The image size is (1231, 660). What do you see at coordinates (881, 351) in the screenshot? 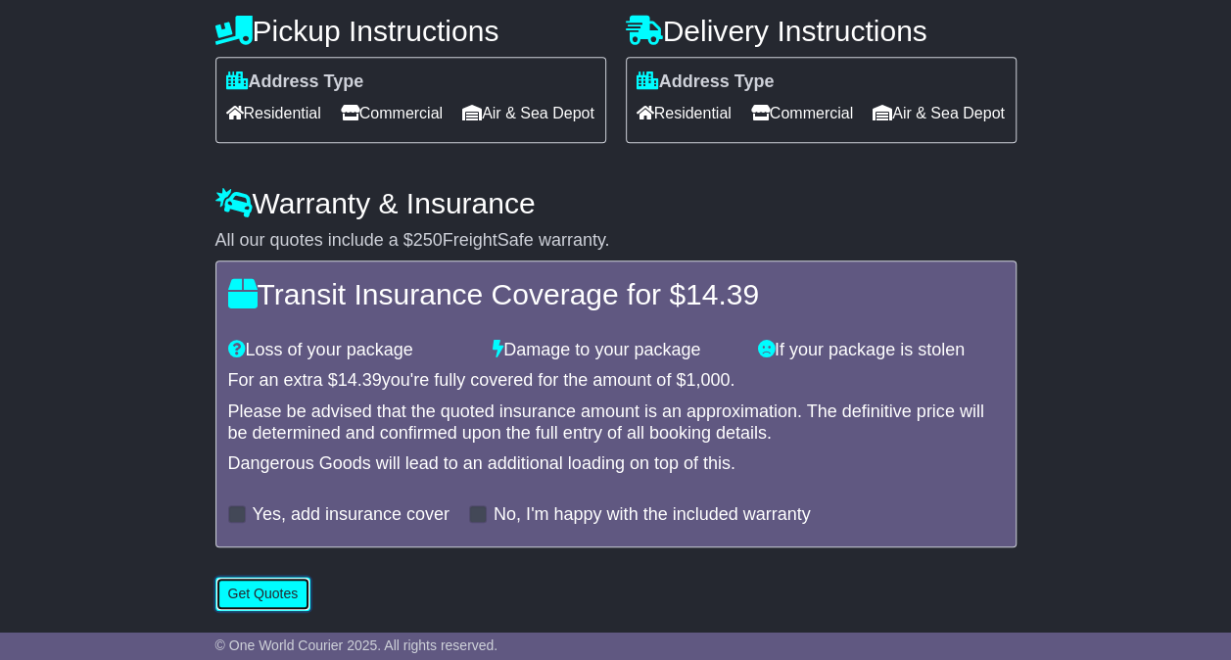
I see `div: If your package is stolen` at bounding box center [881, 351].